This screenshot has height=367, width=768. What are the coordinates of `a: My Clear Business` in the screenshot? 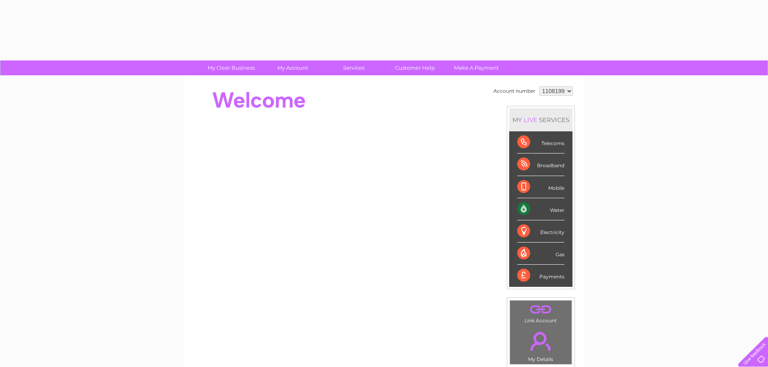 It's located at (231, 68).